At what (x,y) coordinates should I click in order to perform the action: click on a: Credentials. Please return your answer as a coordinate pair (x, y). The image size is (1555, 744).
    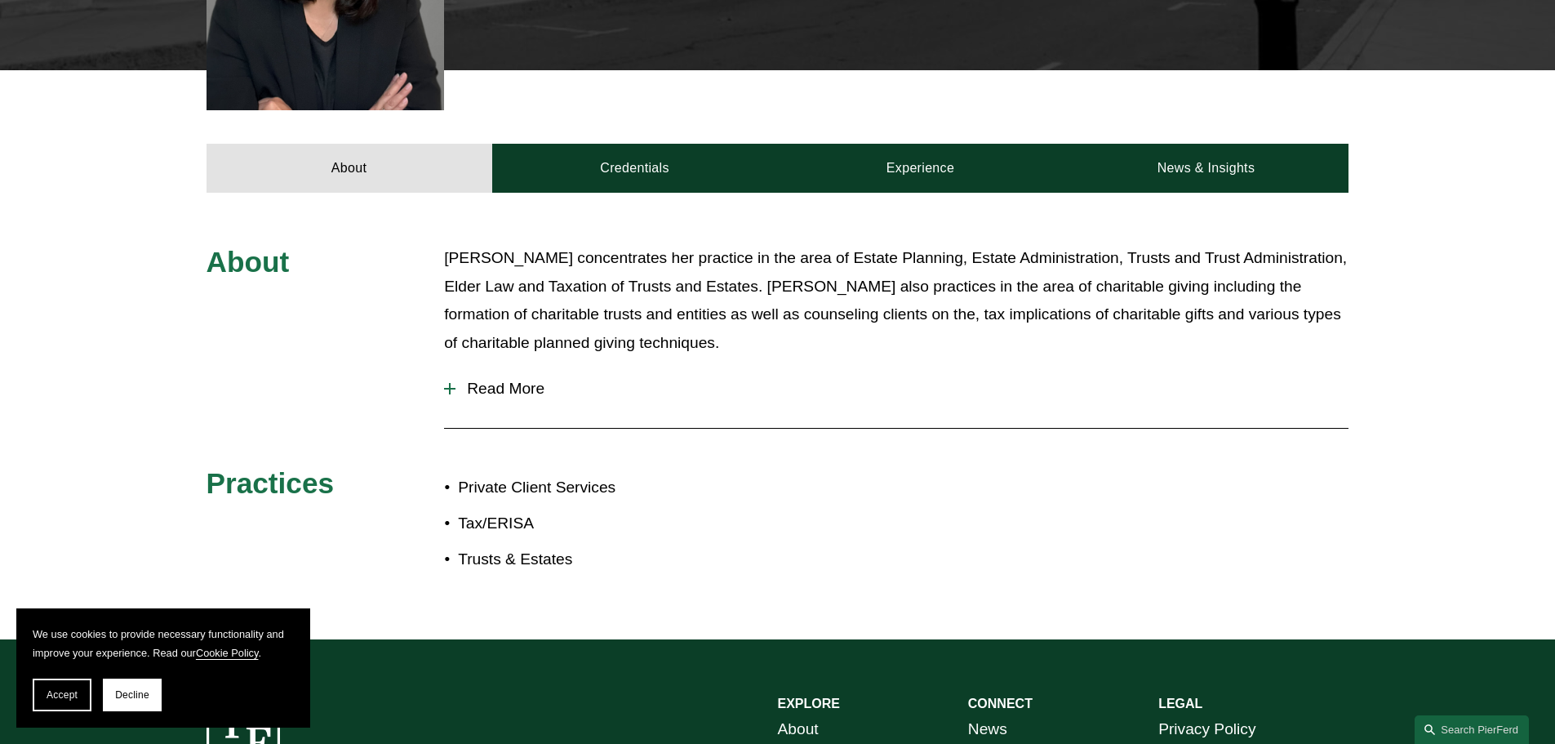
    Looking at the image, I should click on (635, 168).